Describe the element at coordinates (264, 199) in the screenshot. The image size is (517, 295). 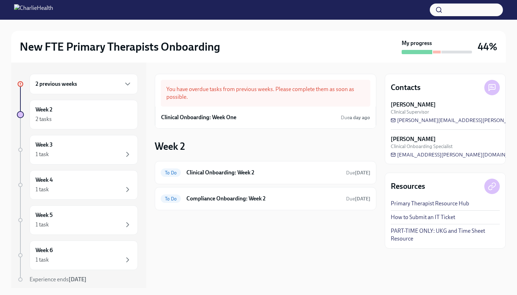
I see `h6: Compliance Onboarding: Week 2` at that location.